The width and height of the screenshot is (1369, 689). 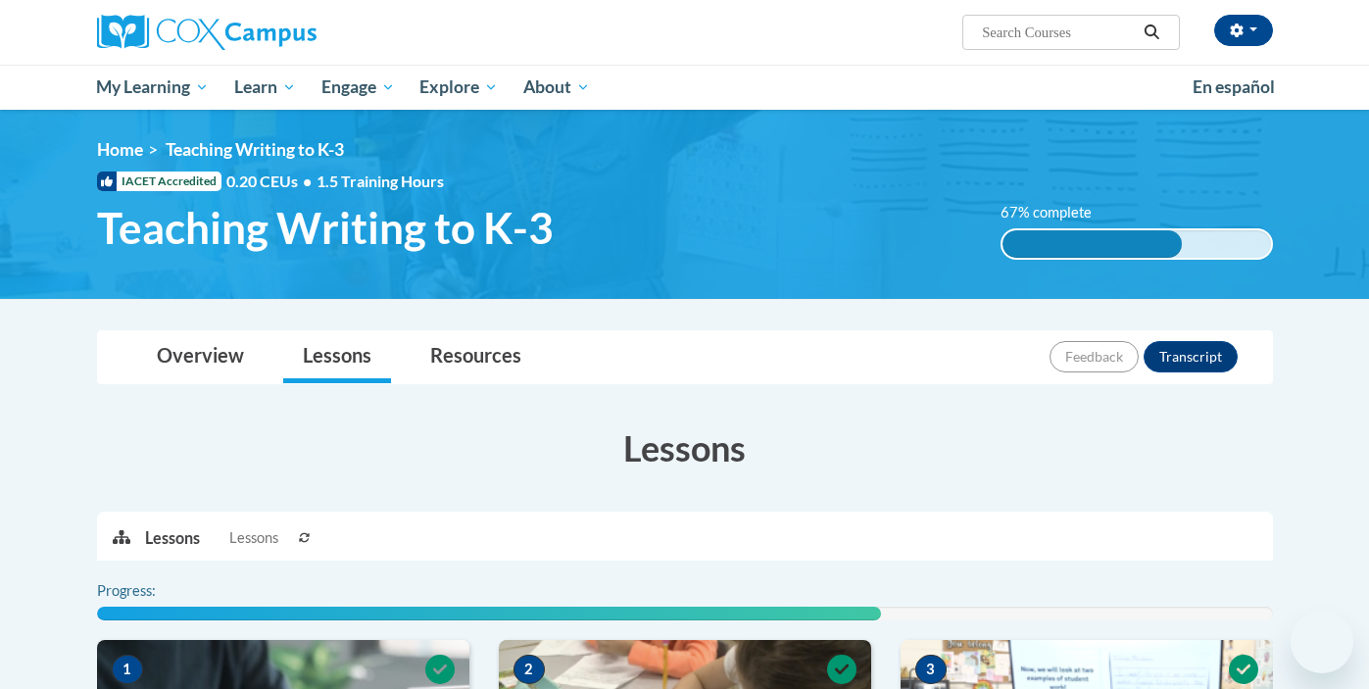 I want to click on a: Home, so click(x=120, y=149).